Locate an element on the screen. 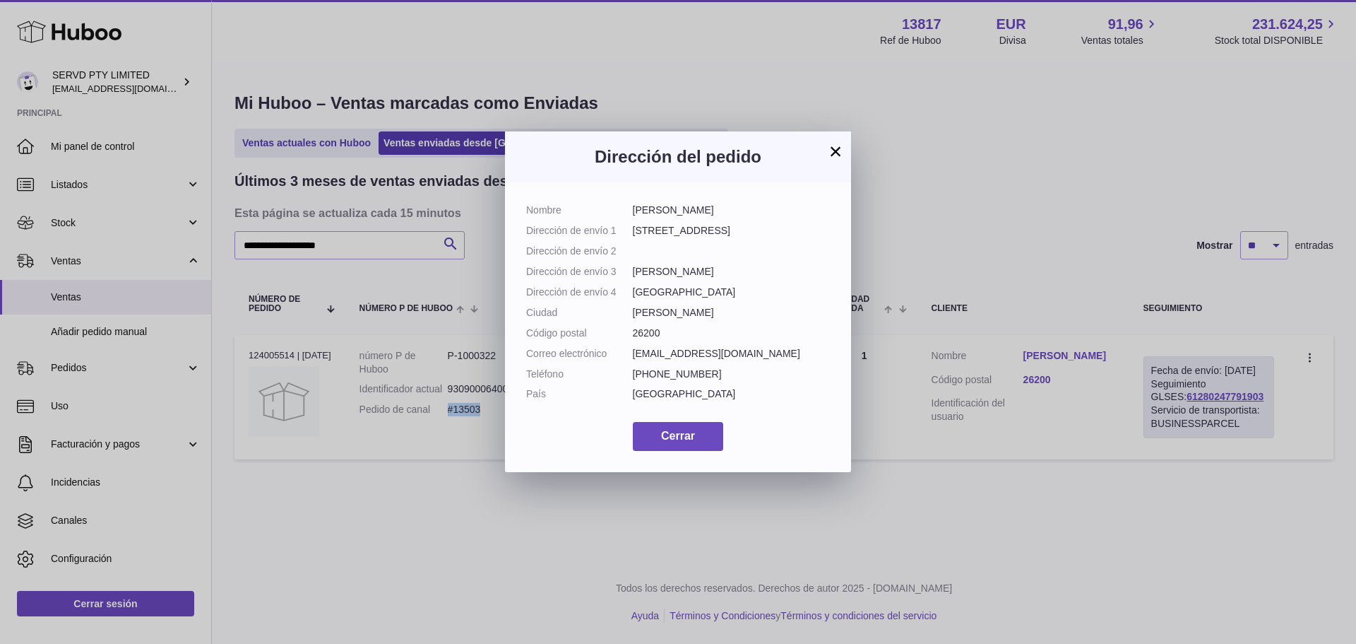 This screenshot has height=644, width=1356. dt: Nombre is located at coordinates (579, 210).